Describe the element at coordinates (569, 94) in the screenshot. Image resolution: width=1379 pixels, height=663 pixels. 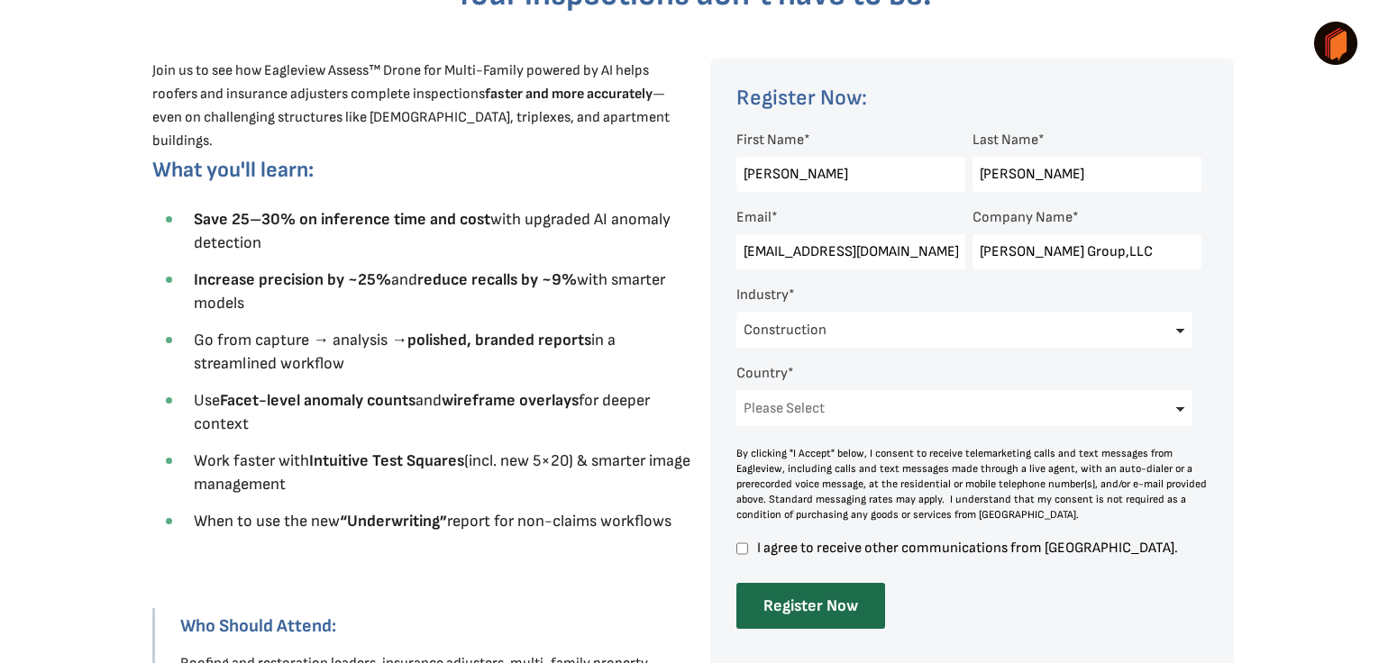
I see `strong: faster and more accurately` at that location.